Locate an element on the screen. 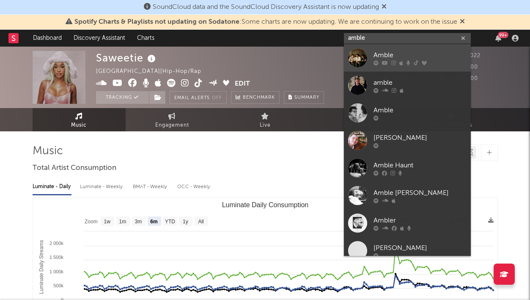  a: Charts is located at coordinates (146, 38).